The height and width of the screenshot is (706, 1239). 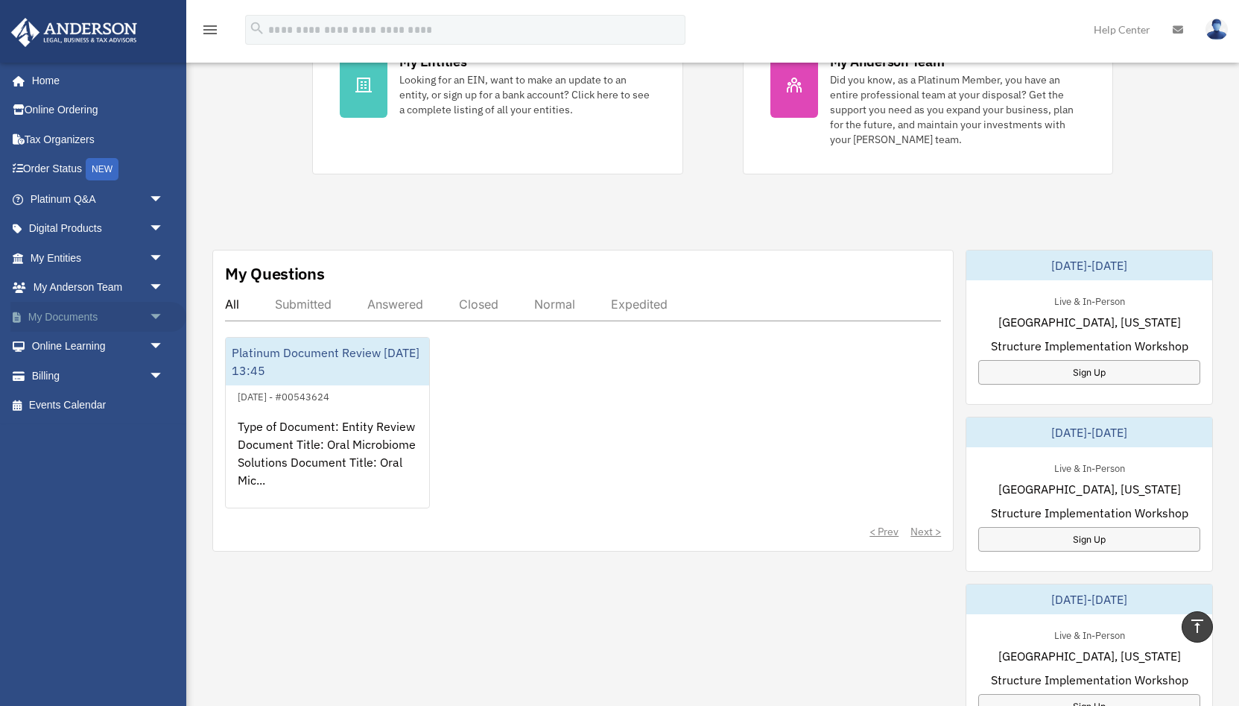 I want to click on a: vertical_align_top, so click(x=1197, y=627).